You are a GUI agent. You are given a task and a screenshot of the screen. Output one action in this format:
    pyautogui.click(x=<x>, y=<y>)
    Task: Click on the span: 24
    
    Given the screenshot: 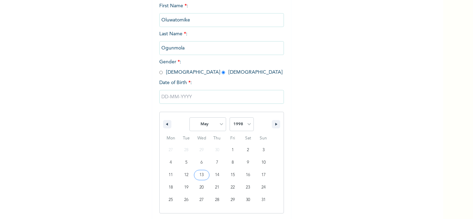 What is the action you would take?
    pyautogui.click(x=263, y=187)
    